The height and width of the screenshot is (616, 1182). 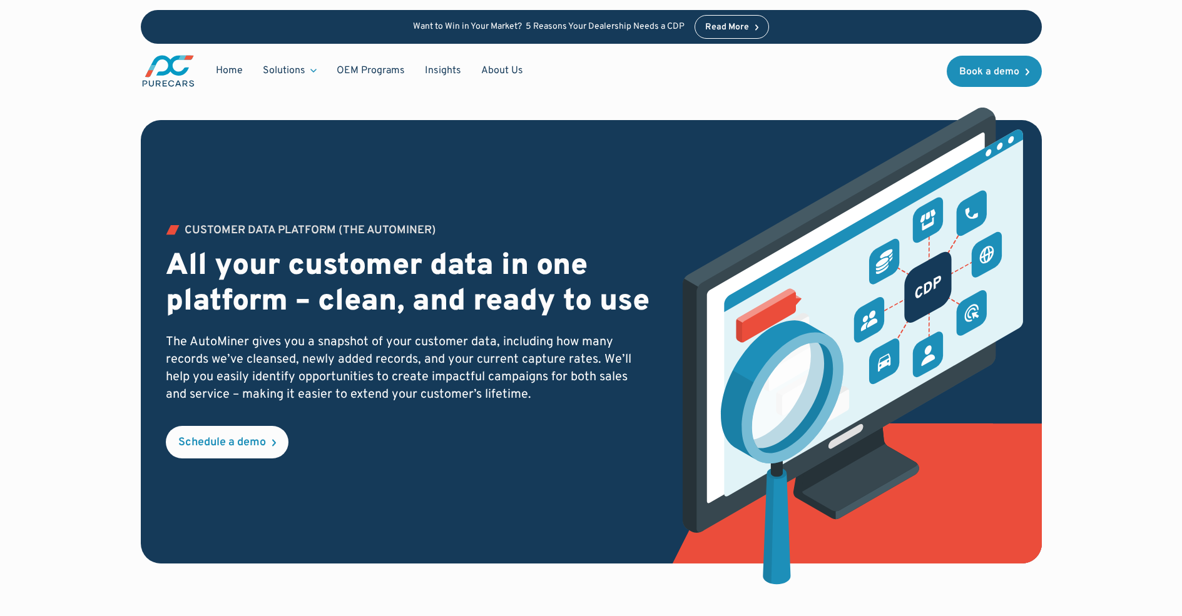 I want to click on a: Schedule a demo, so click(x=227, y=442).